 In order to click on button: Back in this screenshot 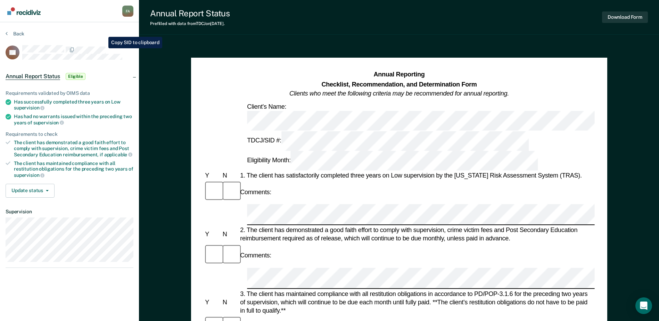, I will do `click(15, 34)`.